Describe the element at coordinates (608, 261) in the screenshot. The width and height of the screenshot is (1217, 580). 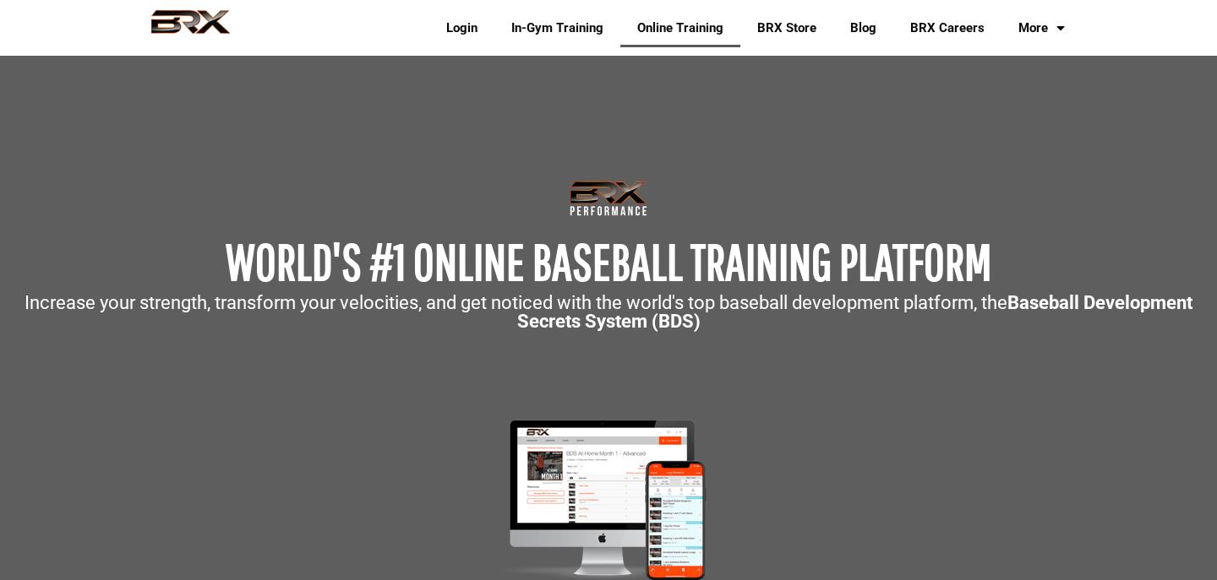
I see `span: WORLD'S #1 ONLINE BASEBALL TRAINING PLATFORM` at that location.